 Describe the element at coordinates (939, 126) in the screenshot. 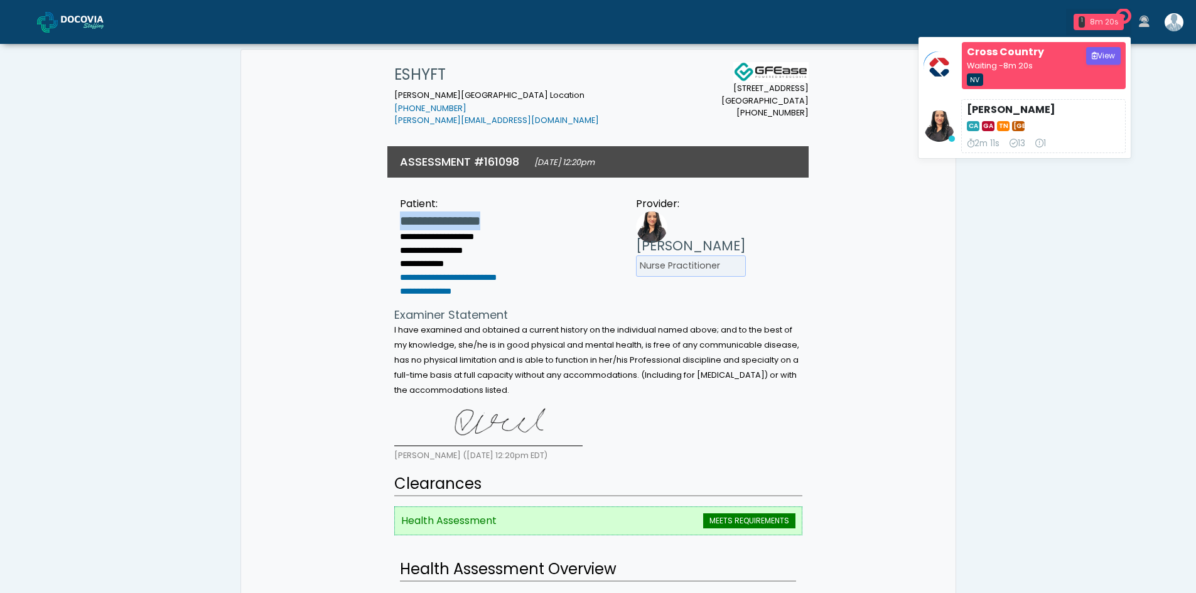

I see `img: Viral Patel` at that location.